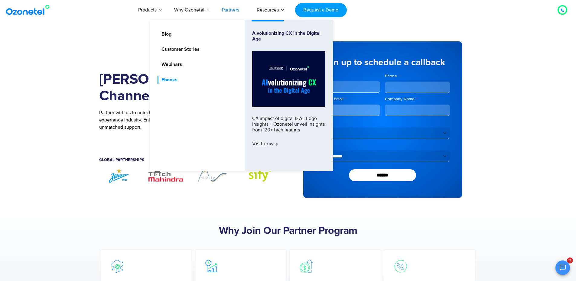  What do you see at coordinates (417, 99) in the screenshot?
I see `label: Company Name` at bounding box center [417, 99].